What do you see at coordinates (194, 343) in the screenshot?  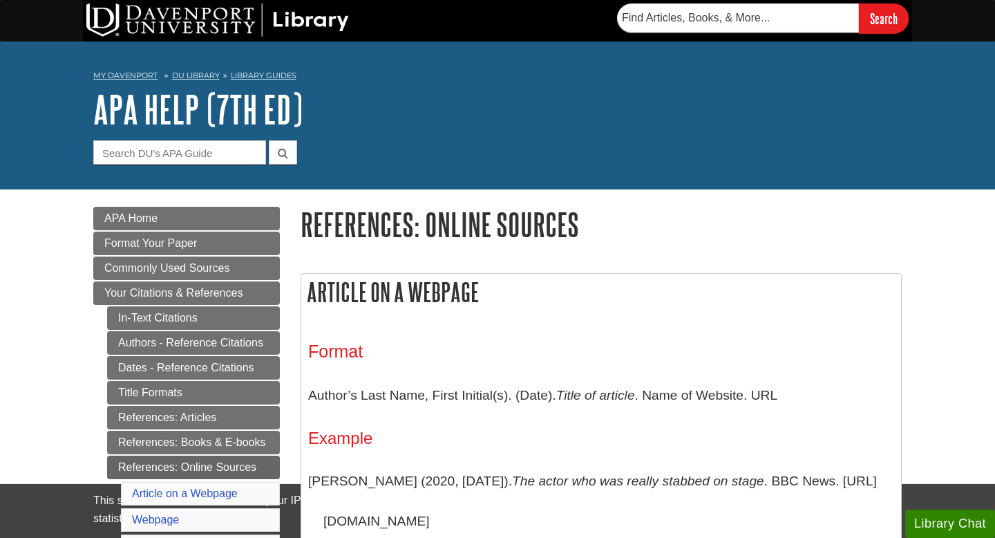 I see `a: Authors - Reference Citations` at bounding box center [194, 343].